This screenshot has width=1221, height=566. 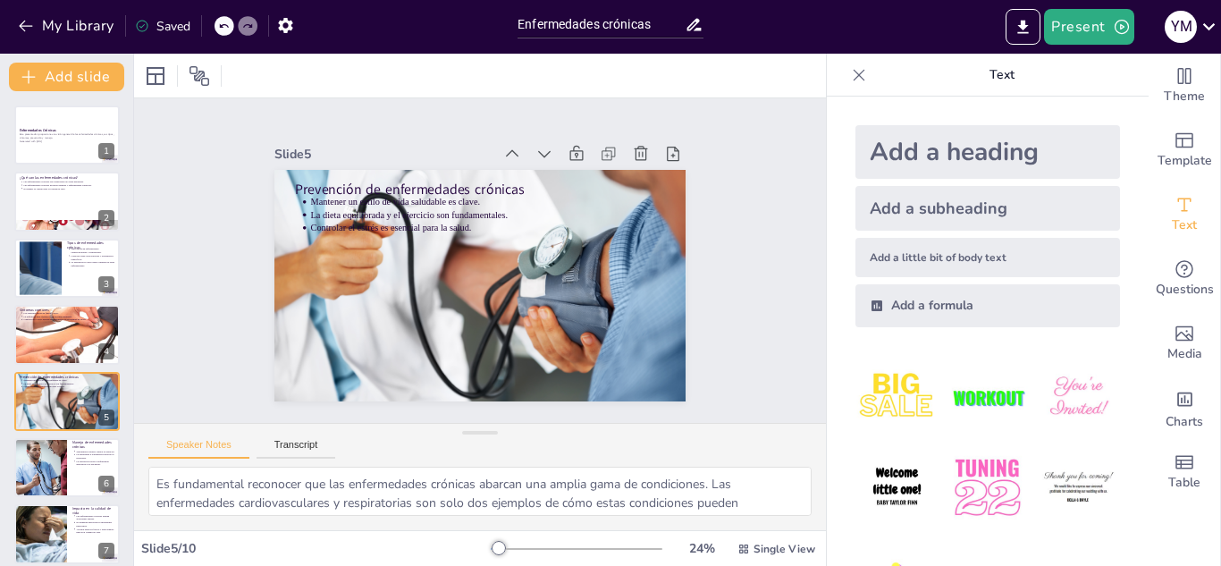 What do you see at coordinates (1185, 86) in the screenshot?
I see `div: Change the overall theme` at bounding box center [1185, 86].